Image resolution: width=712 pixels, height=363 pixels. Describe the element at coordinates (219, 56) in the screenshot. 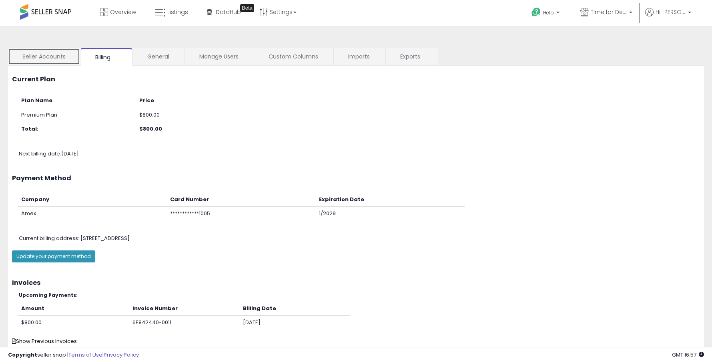

I see `a: Manage Users` at that location.